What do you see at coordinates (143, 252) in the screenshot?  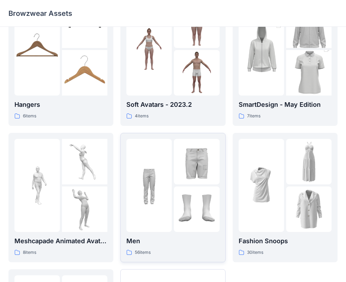 I see `p: 56 items` at bounding box center [143, 252].